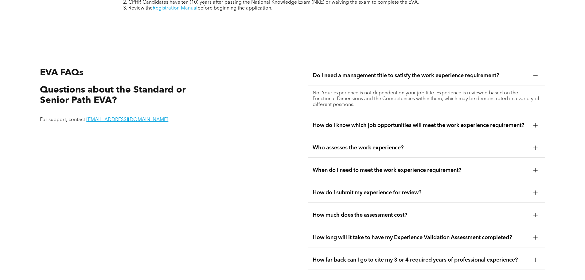 Image resolution: width=585 pixels, height=280 pixels. What do you see at coordinates (62, 120) in the screenshot?
I see `span: For support, contact` at bounding box center [62, 120].